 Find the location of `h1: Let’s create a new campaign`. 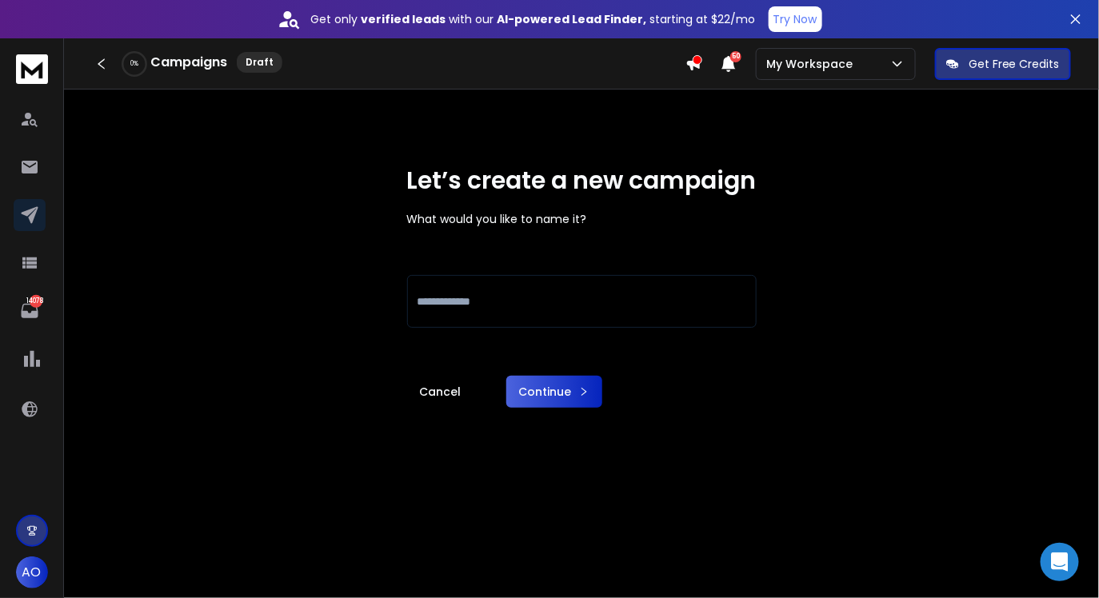

h1: Let’s create a new campaign is located at coordinates (581, 181).